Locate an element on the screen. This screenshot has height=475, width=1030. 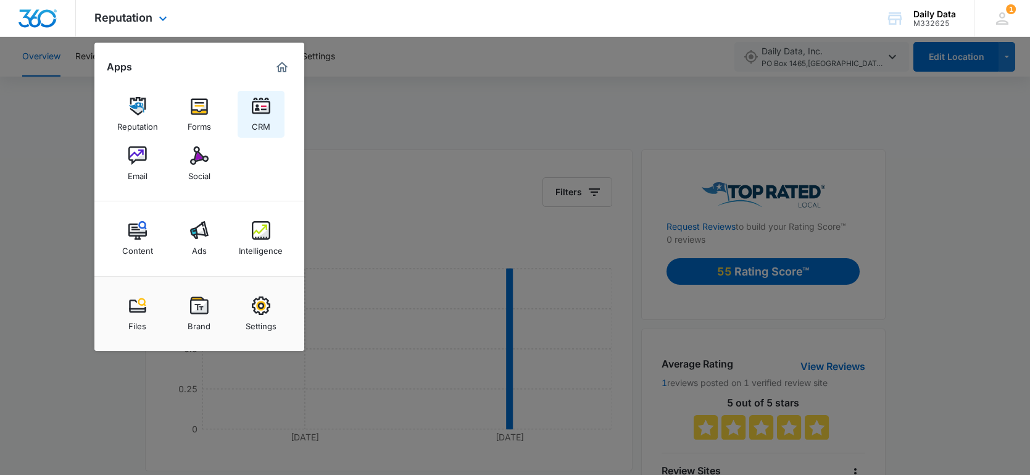
div: Settings is located at coordinates (261, 323).